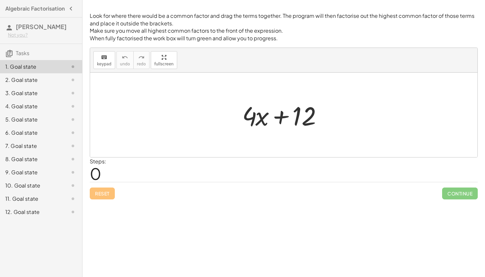 This screenshot has width=485, height=277. I want to click on div: 2. Goal state, so click(32, 80).